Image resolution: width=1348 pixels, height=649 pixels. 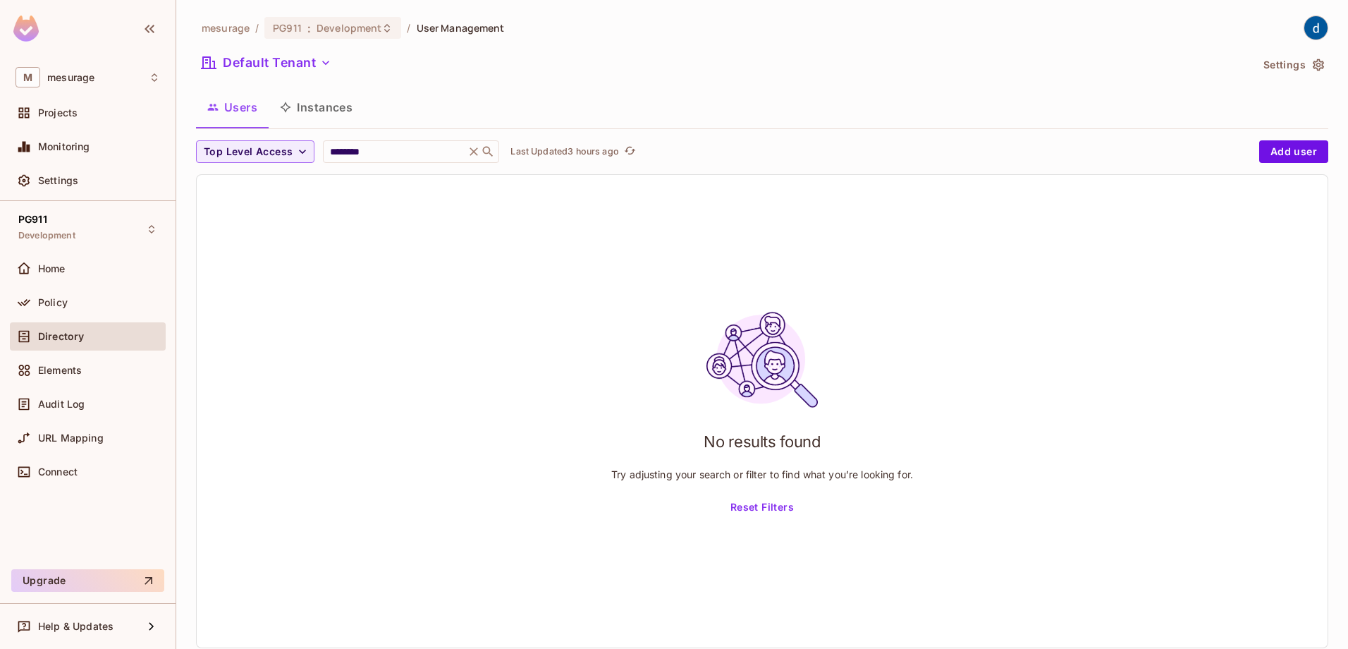 What do you see at coordinates (1294, 152) in the screenshot?
I see `button: Add user` at bounding box center [1294, 152].